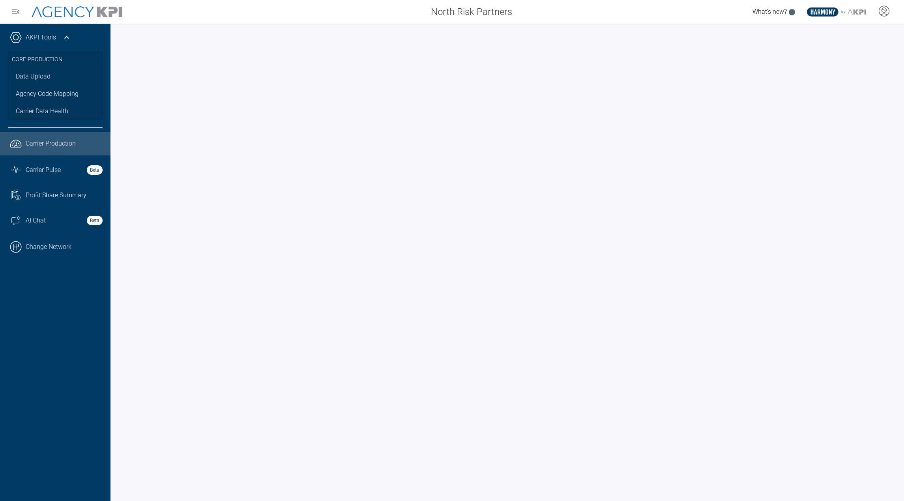 This screenshot has width=904, height=501. What do you see at coordinates (769, 11) in the screenshot?
I see `span: What's new?` at bounding box center [769, 11].